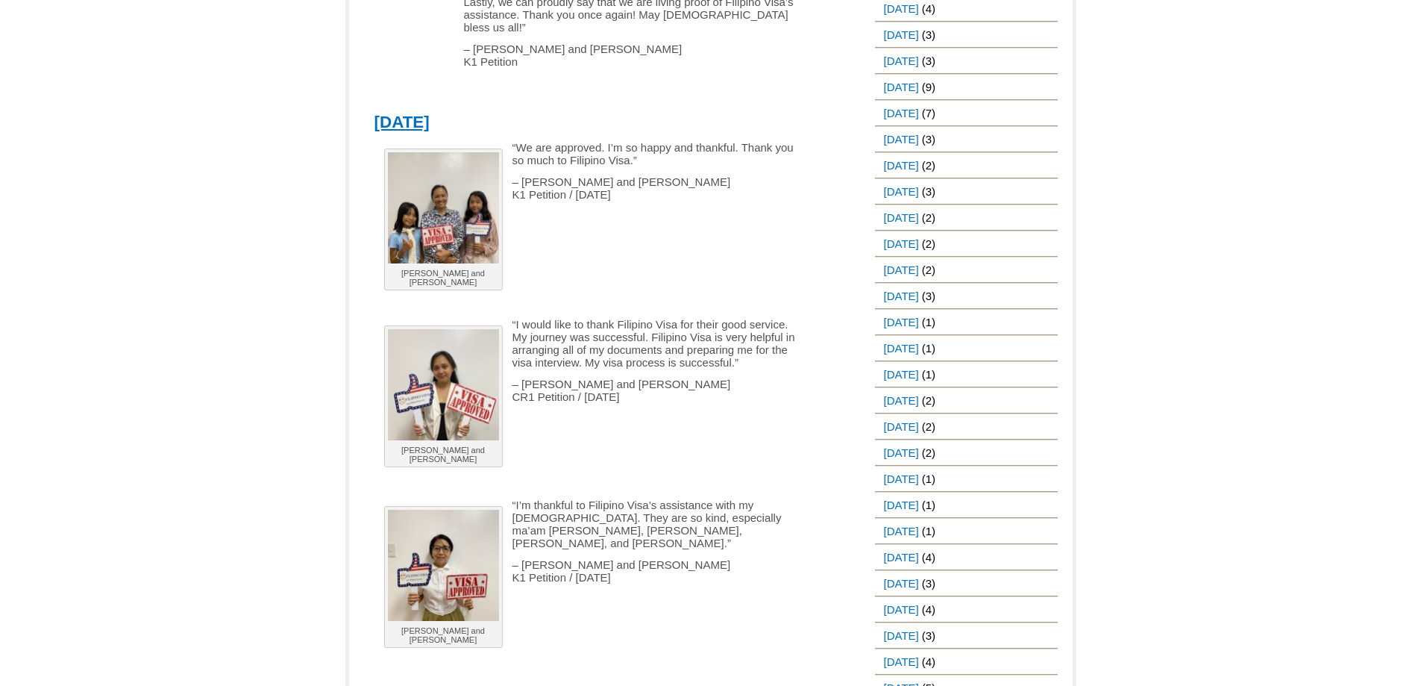  I want to click on img: Kenneth and Rosaliminda, so click(443, 565).